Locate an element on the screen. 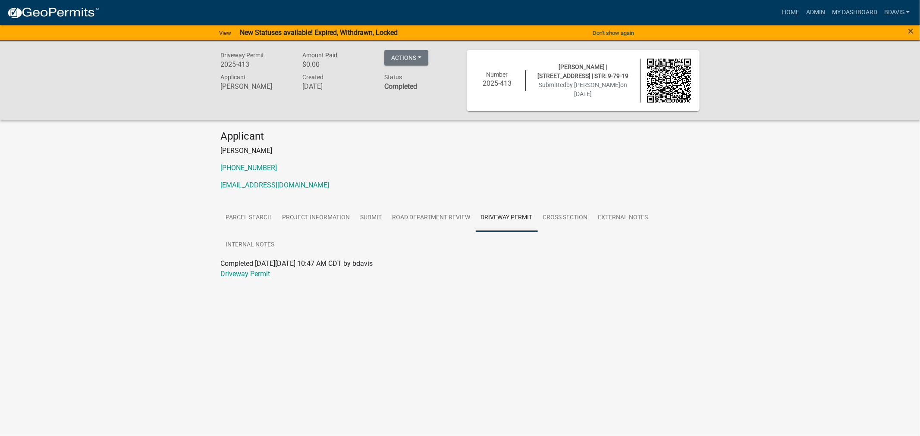 This screenshot has width=920, height=436. a: External Notes is located at coordinates (623, 218).